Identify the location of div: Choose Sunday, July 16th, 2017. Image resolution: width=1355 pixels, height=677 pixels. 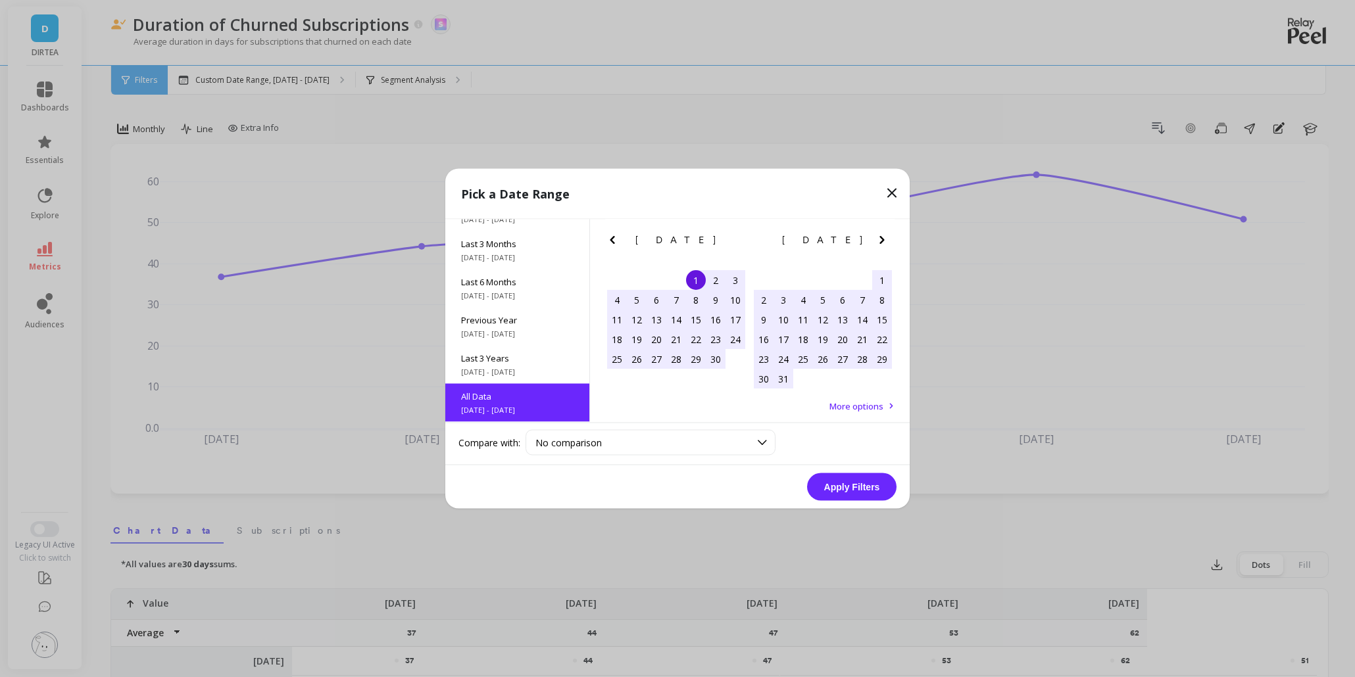
(763, 339).